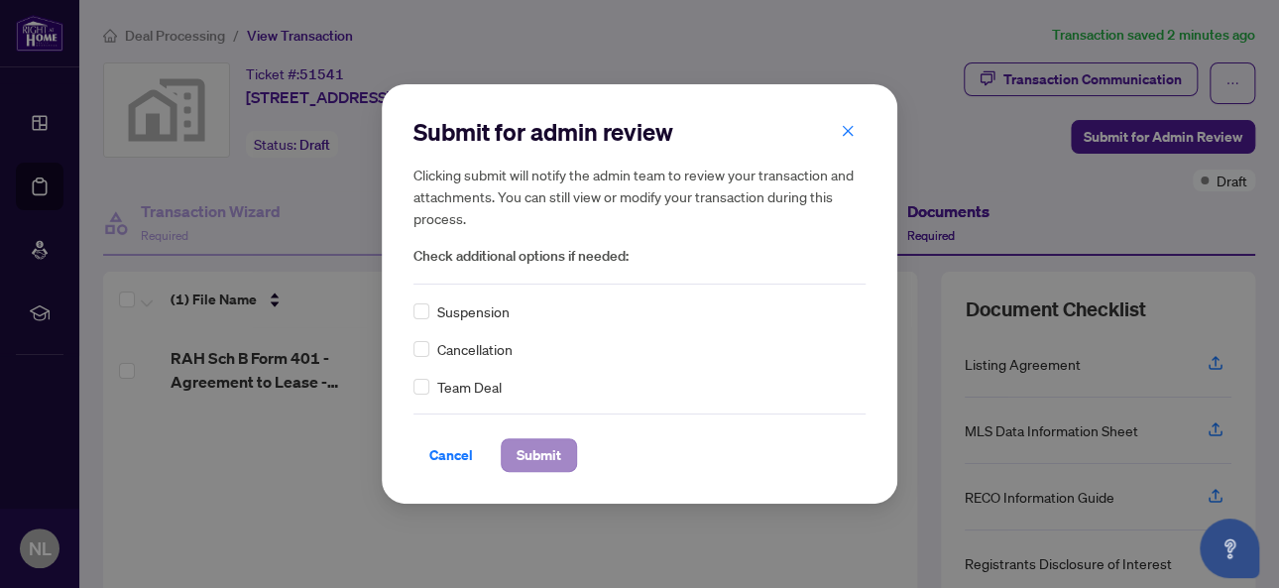 The height and width of the screenshot is (588, 1279). I want to click on h5: Clicking submit will notify the admin team to review your transaction and attachments. You can st..., so click(640, 196).